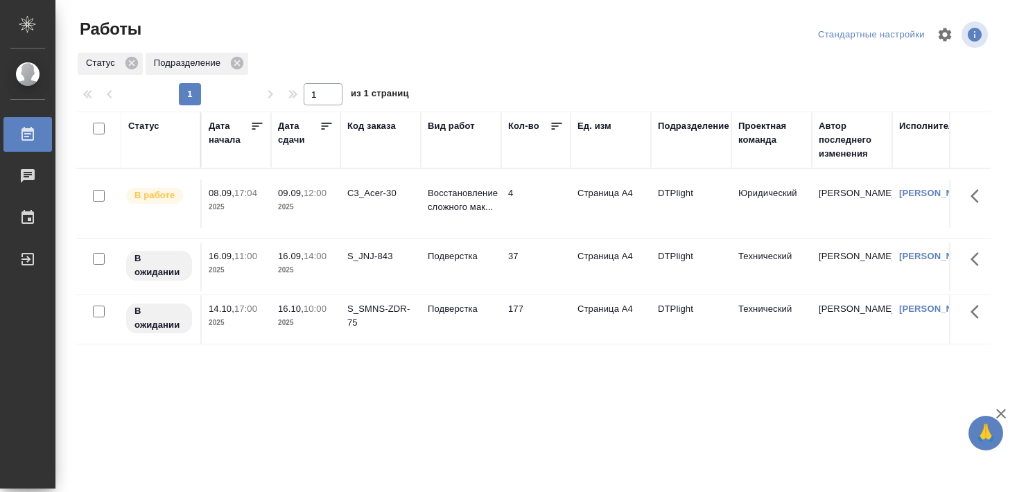 Image resolution: width=1017 pixels, height=492 pixels. What do you see at coordinates (290, 308) in the screenshot?
I see `p: 16.10,` at bounding box center [290, 308].